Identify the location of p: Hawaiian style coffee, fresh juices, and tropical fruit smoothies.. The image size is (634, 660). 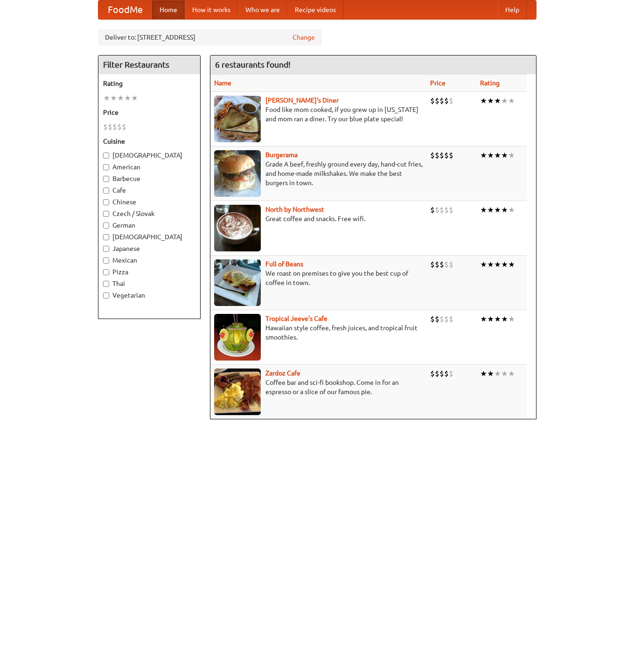
(318, 333).